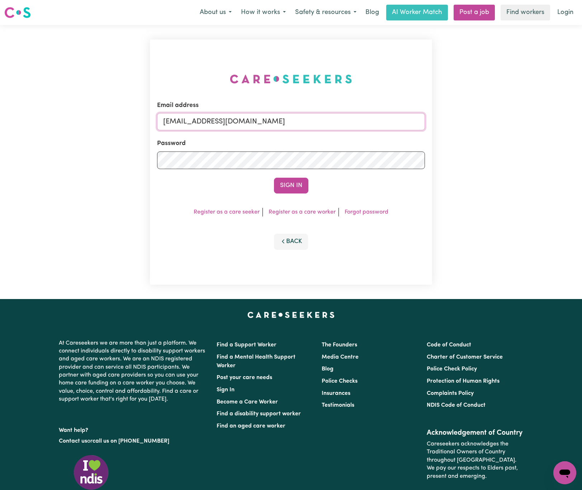  Describe the element at coordinates (133, 429) in the screenshot. I see `p: Want help?` at that location.